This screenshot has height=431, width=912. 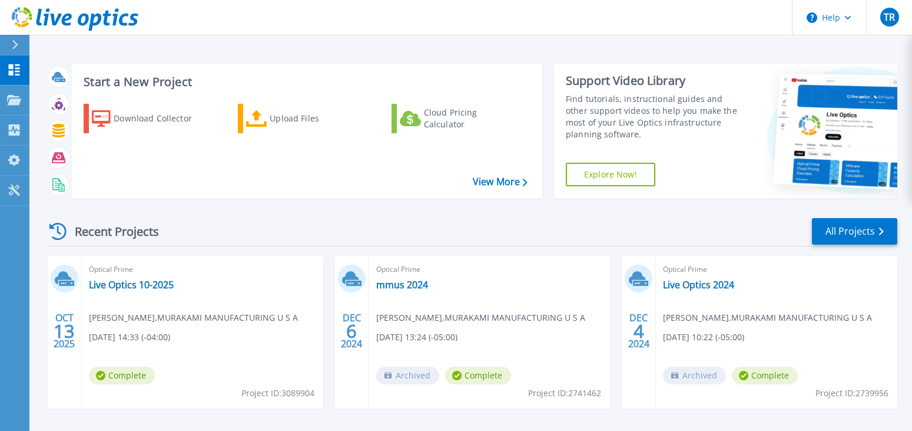 What do you see at coordinates (352, 330) in the screenshot?
I see `span: 6` at bounding box center [352, 330].